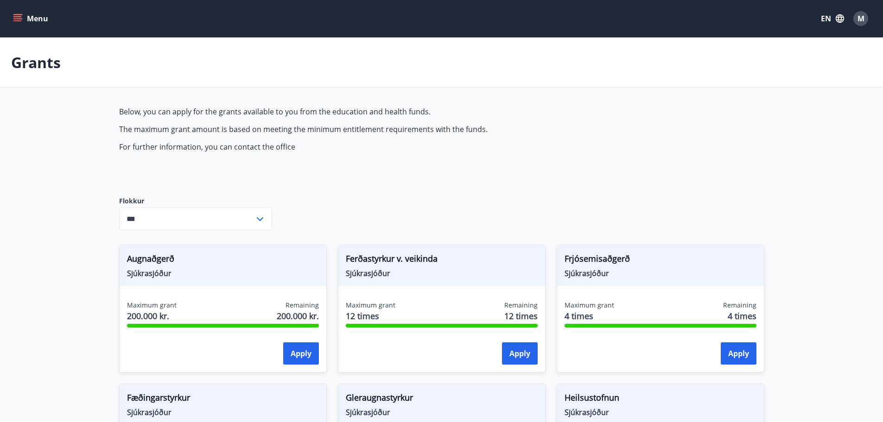  Describe the element at coordinates (660, 400) in the screenshot. I see `span: Heilsustofnun` at that location.